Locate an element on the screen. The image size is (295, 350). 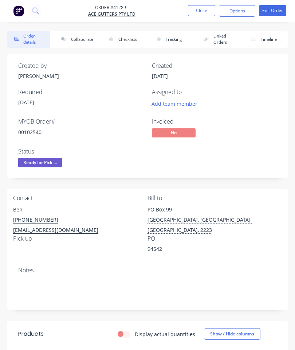
div: Pick up is located at coordinates (80, 238).